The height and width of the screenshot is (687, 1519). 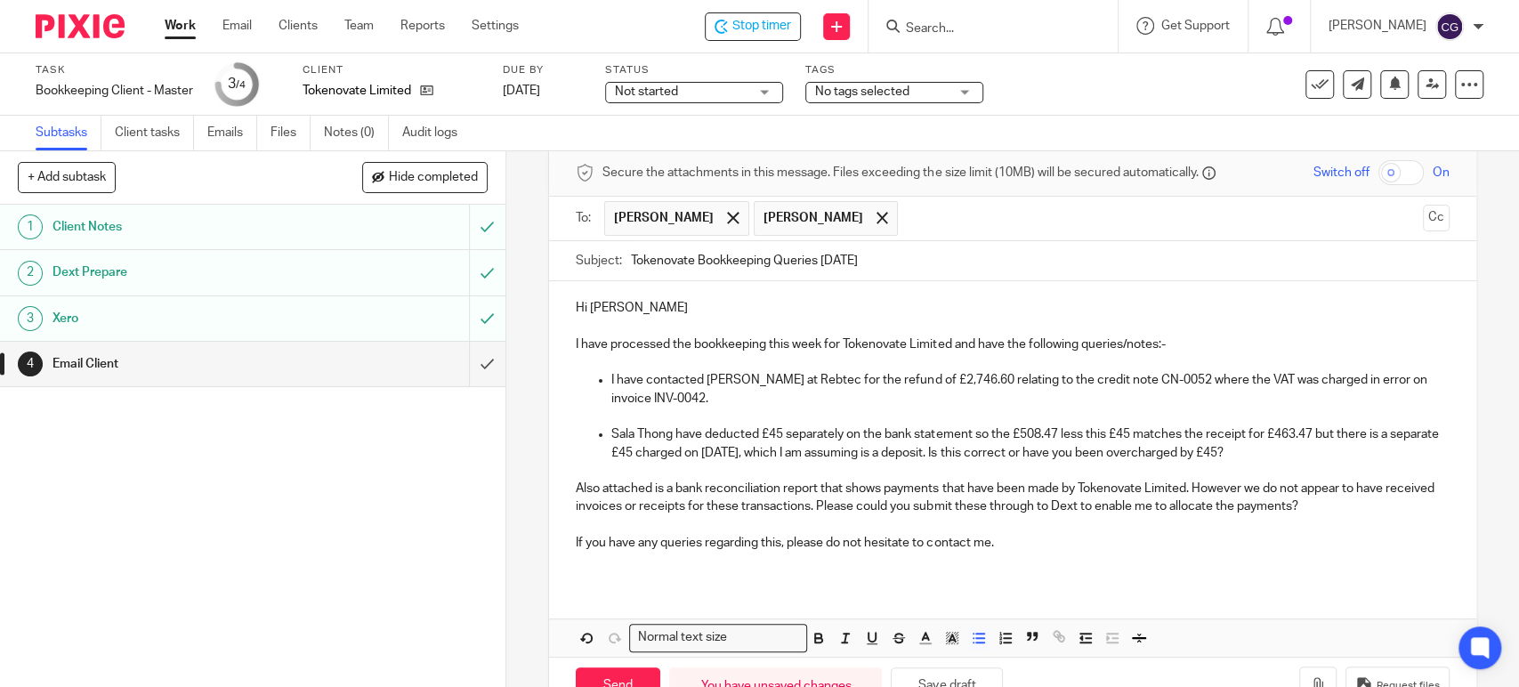 I want to click on p: Sala Thong have deducted £45 separately on the bank statement so the £508.47 less this £45 matche..., so click(x=1030, y=443).